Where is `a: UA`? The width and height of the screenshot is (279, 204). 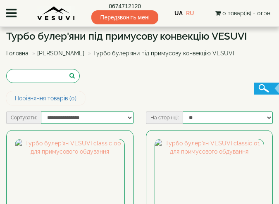
a: UA is located at coordinates (179, 13).